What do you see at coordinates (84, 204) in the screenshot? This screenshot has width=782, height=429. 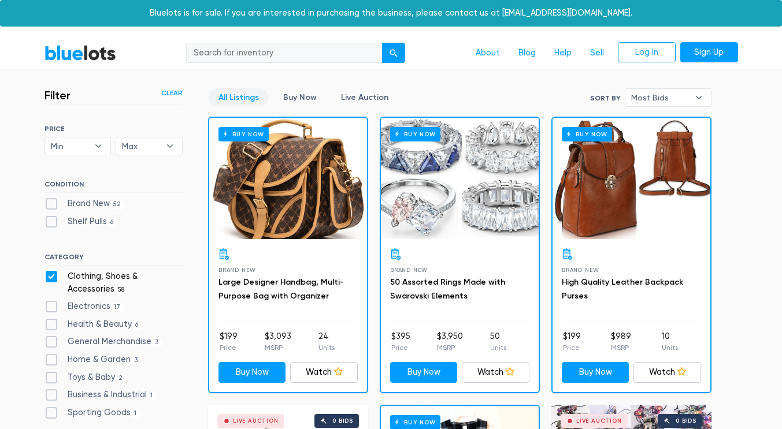 I see `label: Brand New` at bounding box center [84, 204].